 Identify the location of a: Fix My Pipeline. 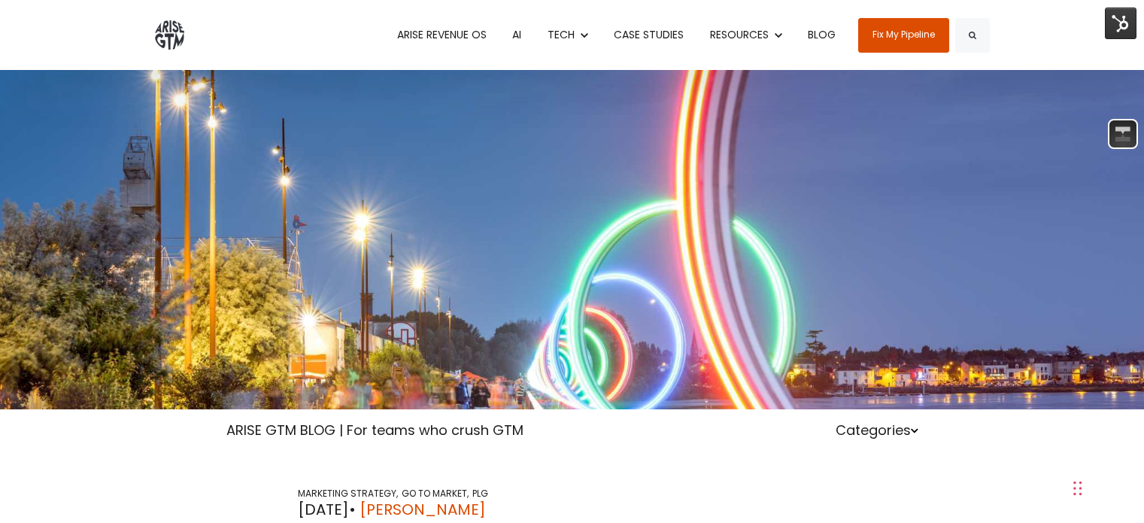
(903, 35).